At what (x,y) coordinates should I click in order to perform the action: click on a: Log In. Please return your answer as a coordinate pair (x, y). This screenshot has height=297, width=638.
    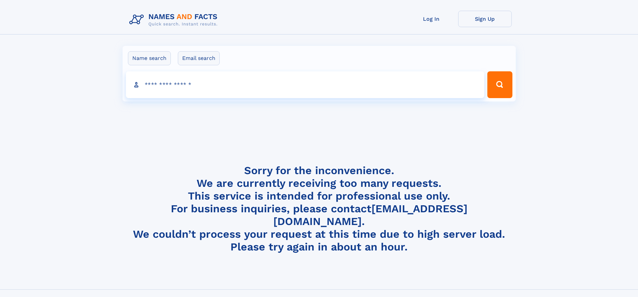
    Looking at the image, I should click on (431, 19).